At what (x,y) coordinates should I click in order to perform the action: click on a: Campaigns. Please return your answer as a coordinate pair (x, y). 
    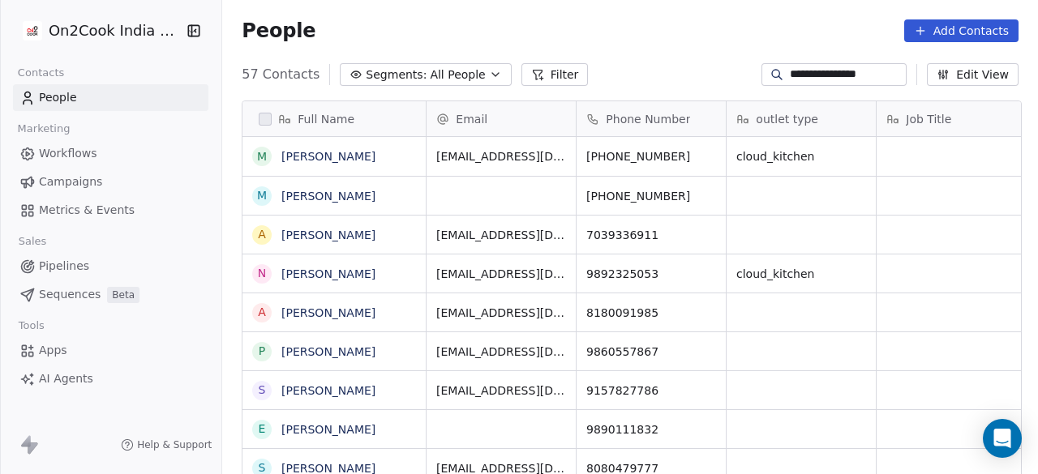
    Looking at the image, I should click on (110, 182).